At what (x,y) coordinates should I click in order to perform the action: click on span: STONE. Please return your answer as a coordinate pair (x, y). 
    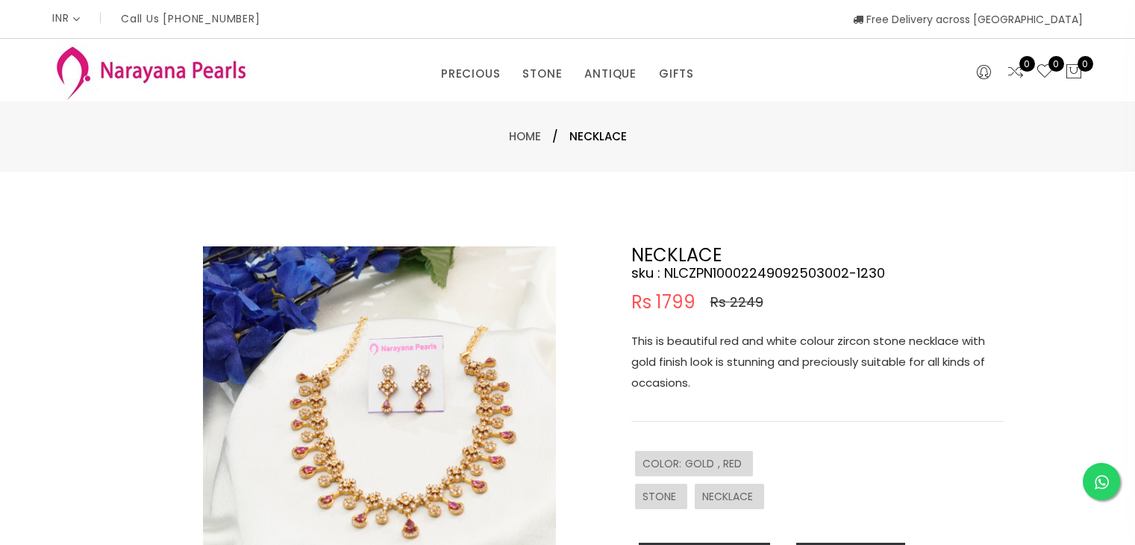
    Looking at the image, I should click on (661, 496).